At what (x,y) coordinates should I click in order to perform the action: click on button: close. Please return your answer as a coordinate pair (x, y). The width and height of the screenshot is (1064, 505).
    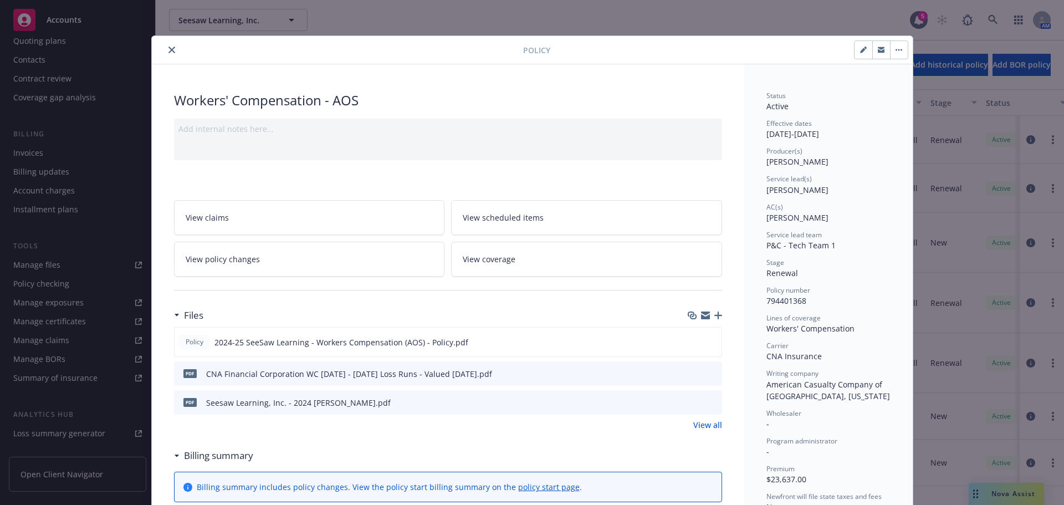
    Looking at the image, I should click on (172, 50).